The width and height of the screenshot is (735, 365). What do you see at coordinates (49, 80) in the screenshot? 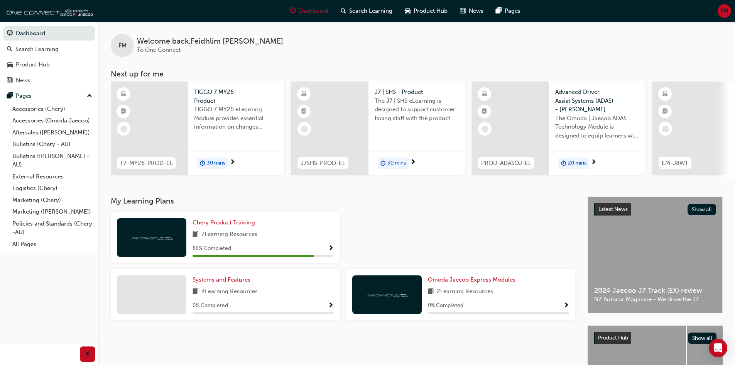
I see `a: News` at bounding box center [49, 80].